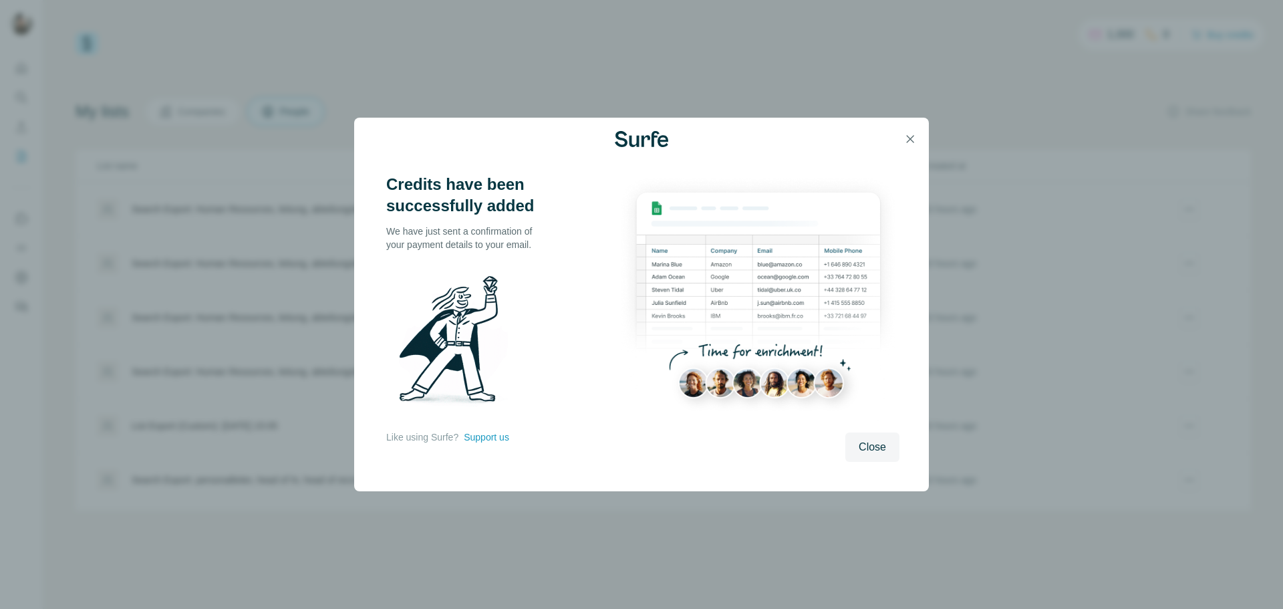  What do you see at coordinates (641, 139) in the screenshot?
I see `img: Surfe Logo` at bounding box center [641, 139].